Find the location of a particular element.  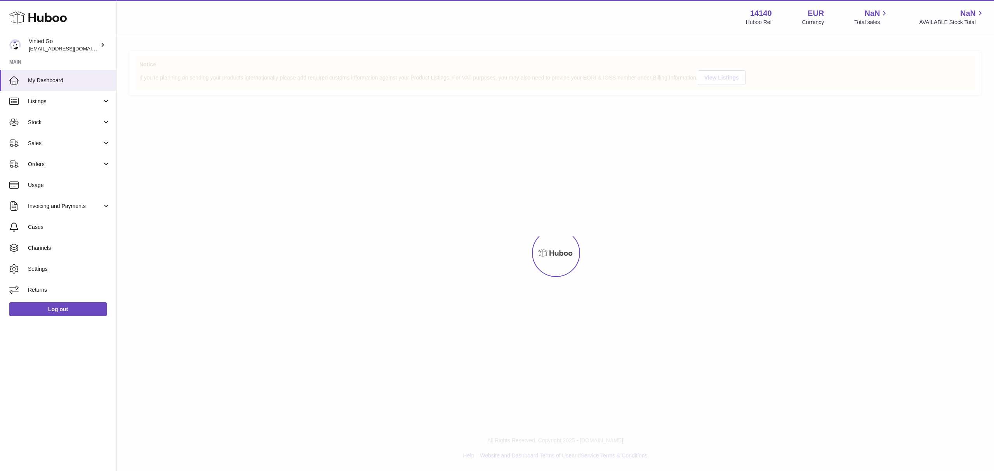

span: Orders is located at coordinates (65, 164).